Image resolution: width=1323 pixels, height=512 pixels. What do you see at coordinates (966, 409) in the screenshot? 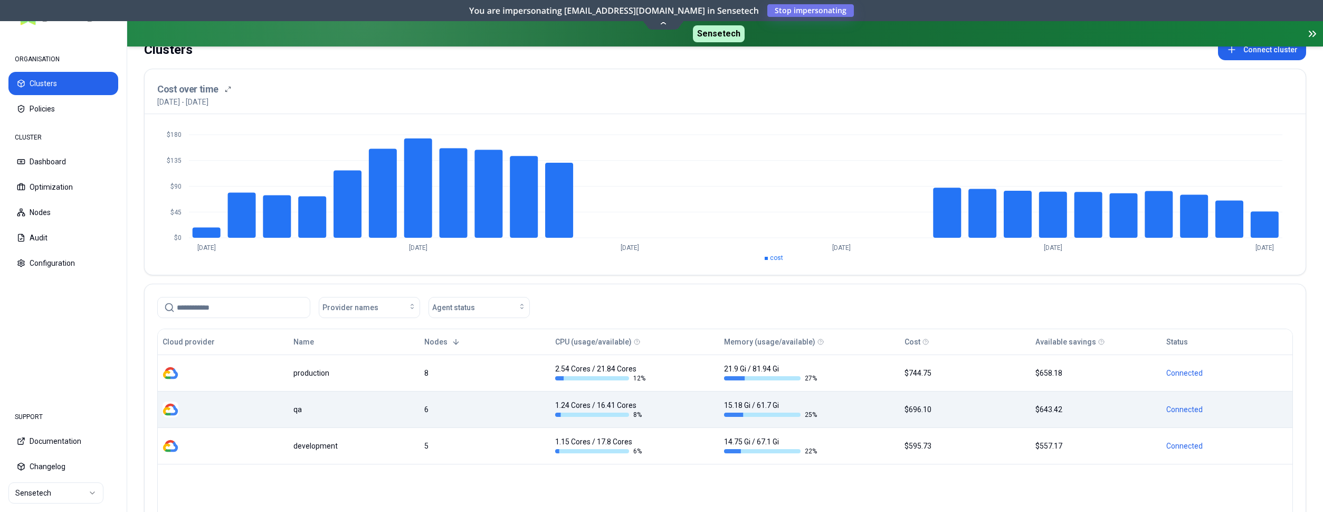
I see `div: $696.10` at bounding box center [966, 409].